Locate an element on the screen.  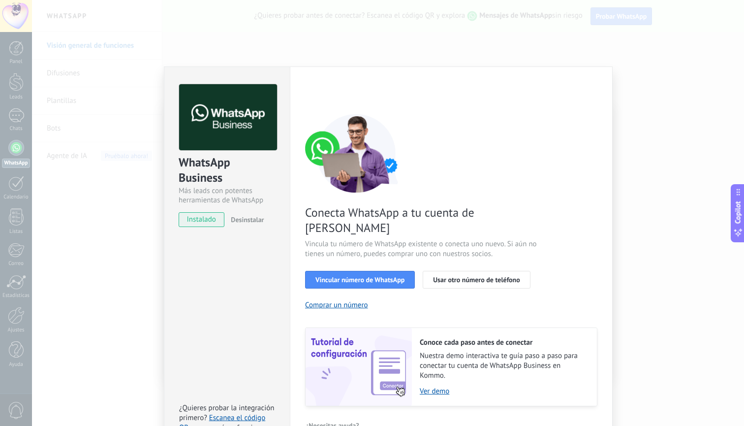
img: connect number is located at coordinates (357, 153).